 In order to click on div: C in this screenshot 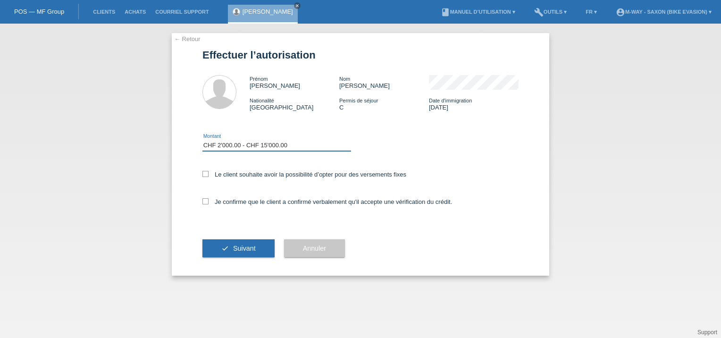, I will do `click(384, 104)`.